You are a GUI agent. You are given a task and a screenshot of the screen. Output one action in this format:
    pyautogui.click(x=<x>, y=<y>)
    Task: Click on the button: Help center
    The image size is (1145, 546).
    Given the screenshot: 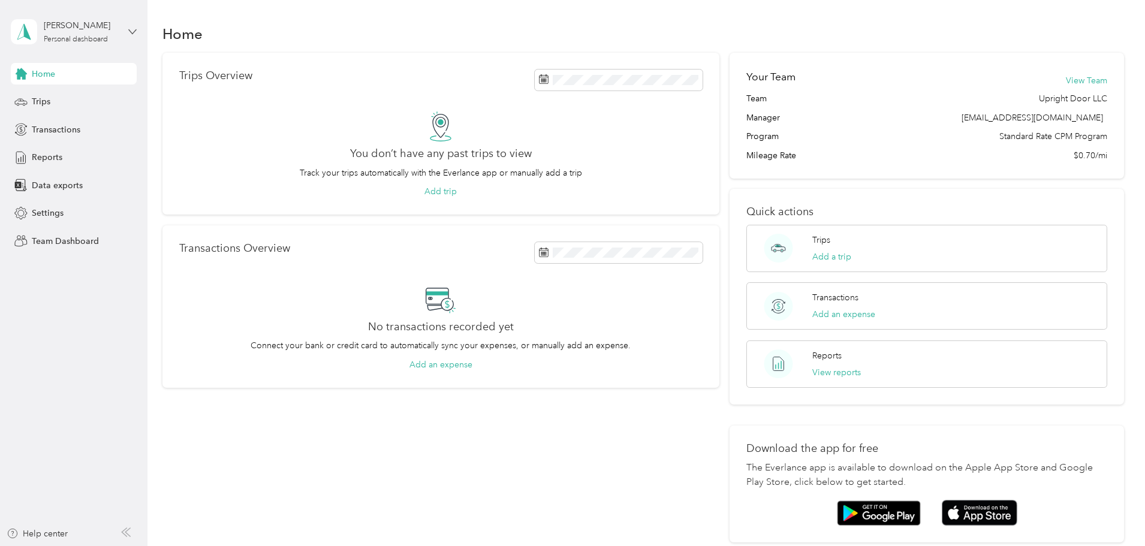 What is the action you would take?
    pyautogui.click(x=37, y=534)
    